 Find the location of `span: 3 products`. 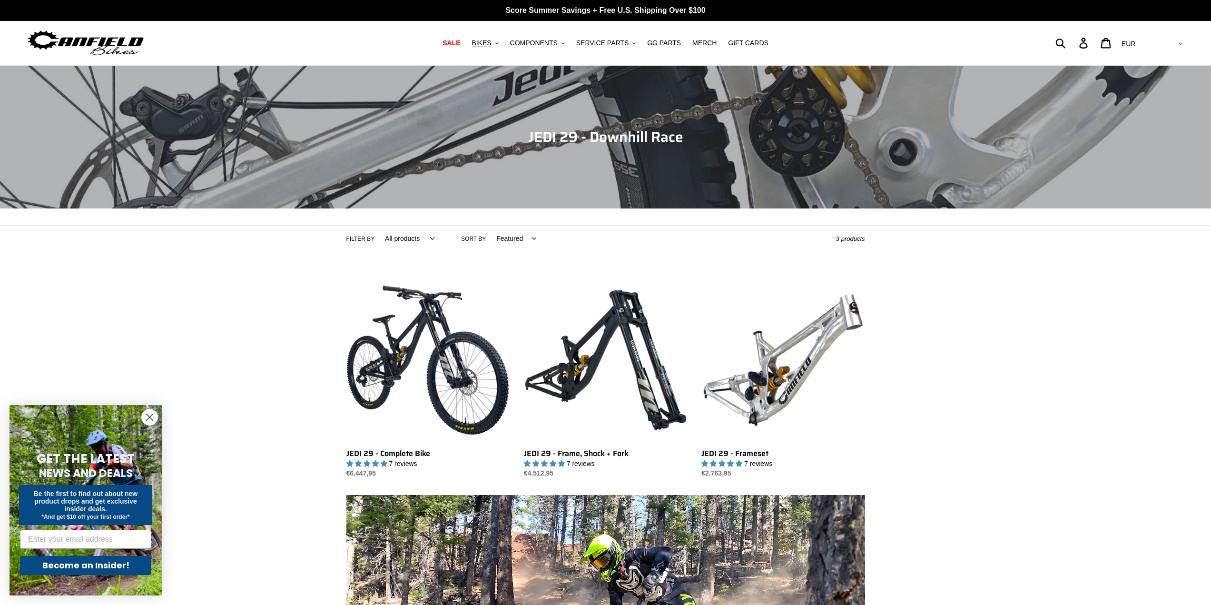

span: 3 products is located at coordinates (850, 238).